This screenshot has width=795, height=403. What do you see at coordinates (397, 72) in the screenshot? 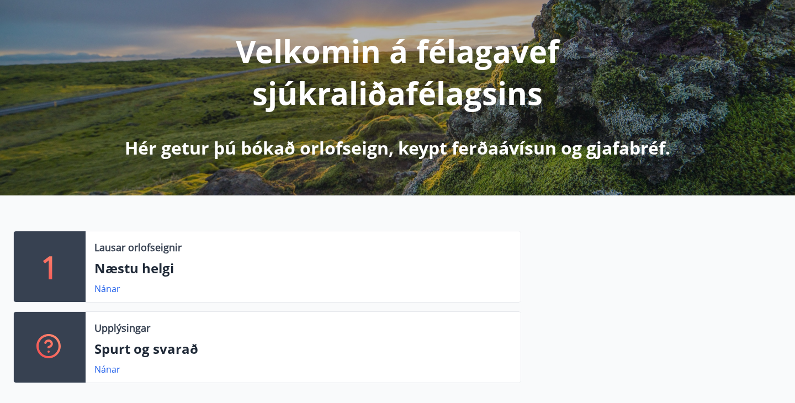
I see `p: Velkomin á félagavef sjúkraliðafélagsins` at bounding box center [397, 72].